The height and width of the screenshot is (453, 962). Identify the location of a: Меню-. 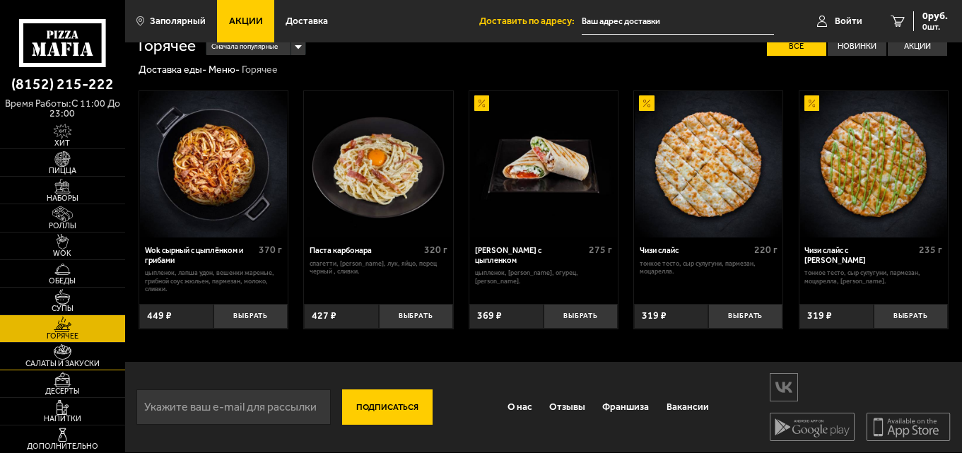
(224, 69).